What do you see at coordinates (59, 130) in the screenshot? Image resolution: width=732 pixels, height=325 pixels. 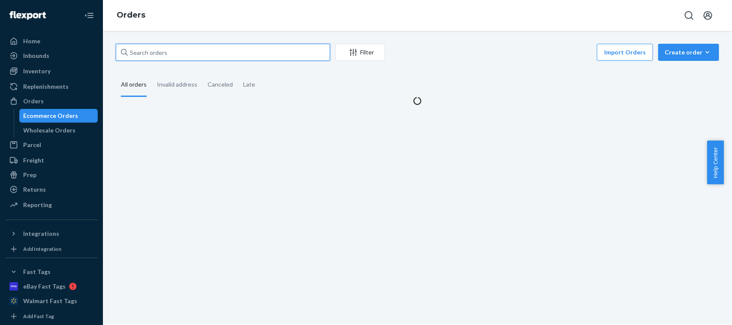 I see `a: Wholesale Orders` at bounding box center [59, 130].